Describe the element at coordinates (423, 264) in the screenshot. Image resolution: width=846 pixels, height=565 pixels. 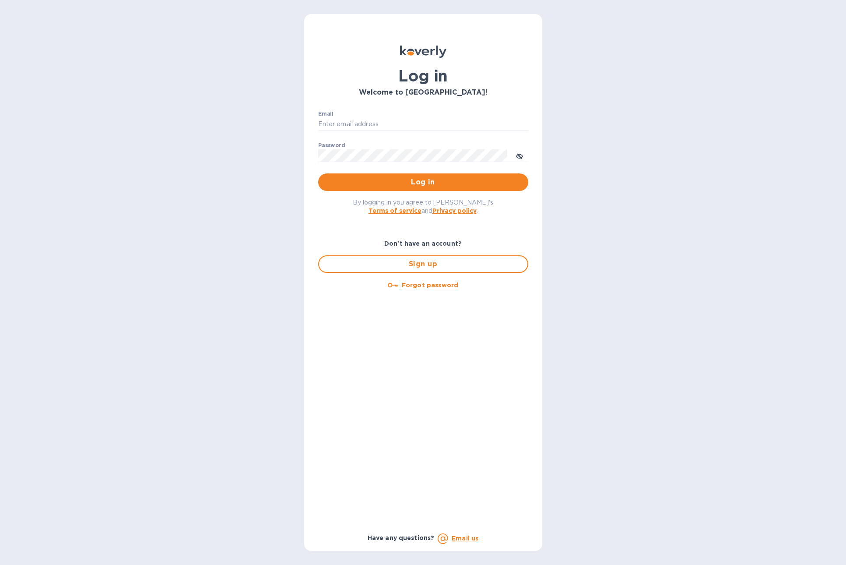
I see `button: Sign up` at that location.